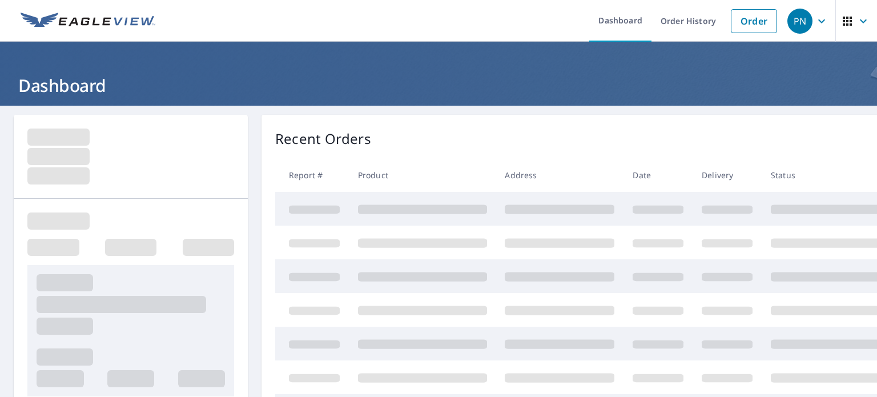 The width and height of the screenshot is (877, 397). Describe the element at coordinates (312, 175) in the screenshot. I see `th: Report #` at that location.